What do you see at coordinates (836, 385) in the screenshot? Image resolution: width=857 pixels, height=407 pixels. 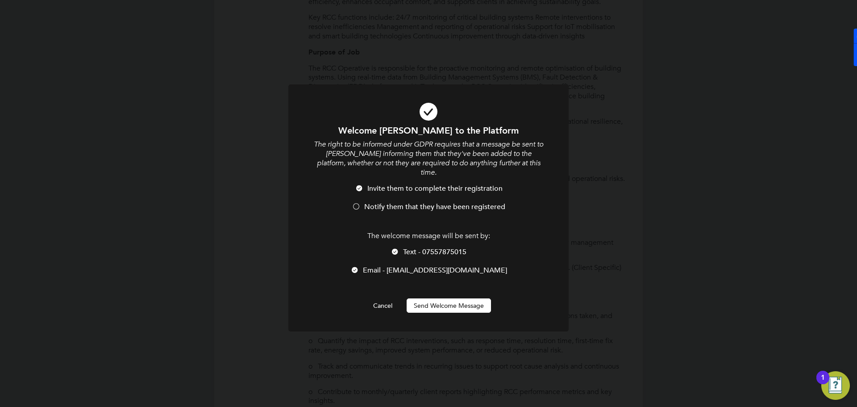 I see `button: Open Resource Center, 1 new notification` at bounding box center [836, 385].